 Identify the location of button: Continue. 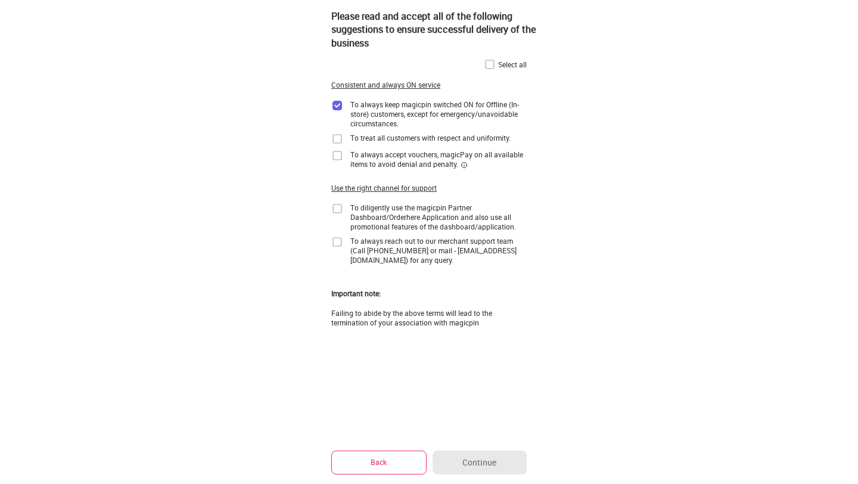
(480, 462).